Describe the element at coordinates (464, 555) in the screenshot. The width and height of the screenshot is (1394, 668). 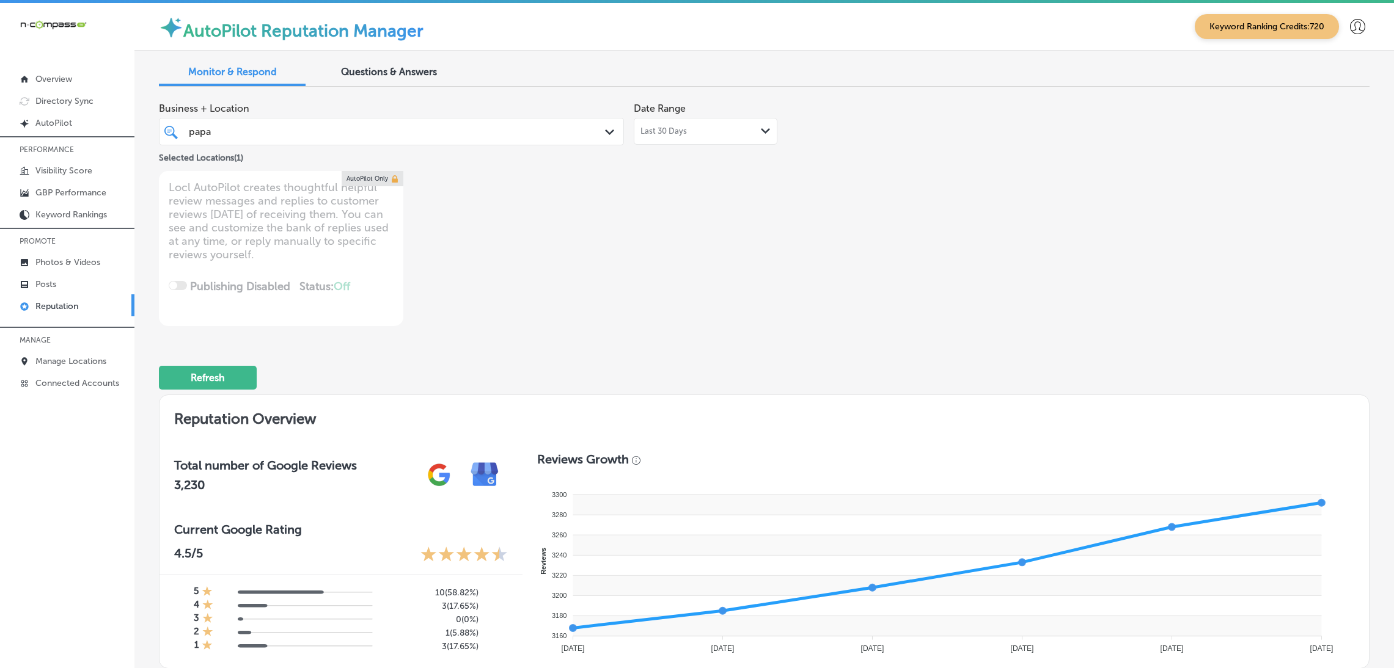
I see `div: 4.5 Stars` at that location.